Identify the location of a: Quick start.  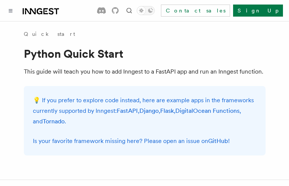
(49, 34).